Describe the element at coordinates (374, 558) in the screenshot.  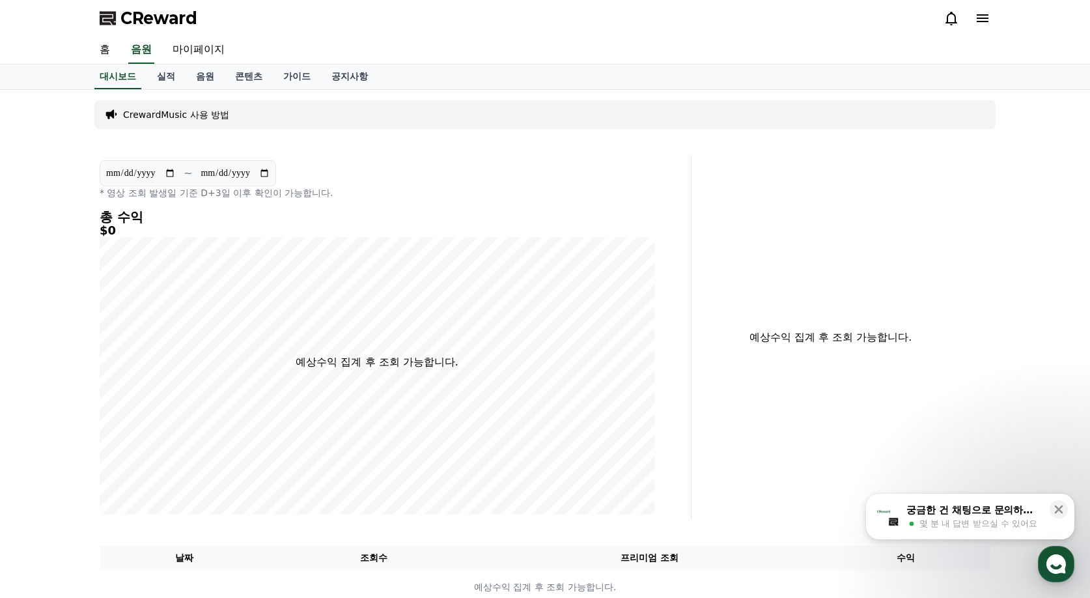
I see `th: 조회수` at that location.